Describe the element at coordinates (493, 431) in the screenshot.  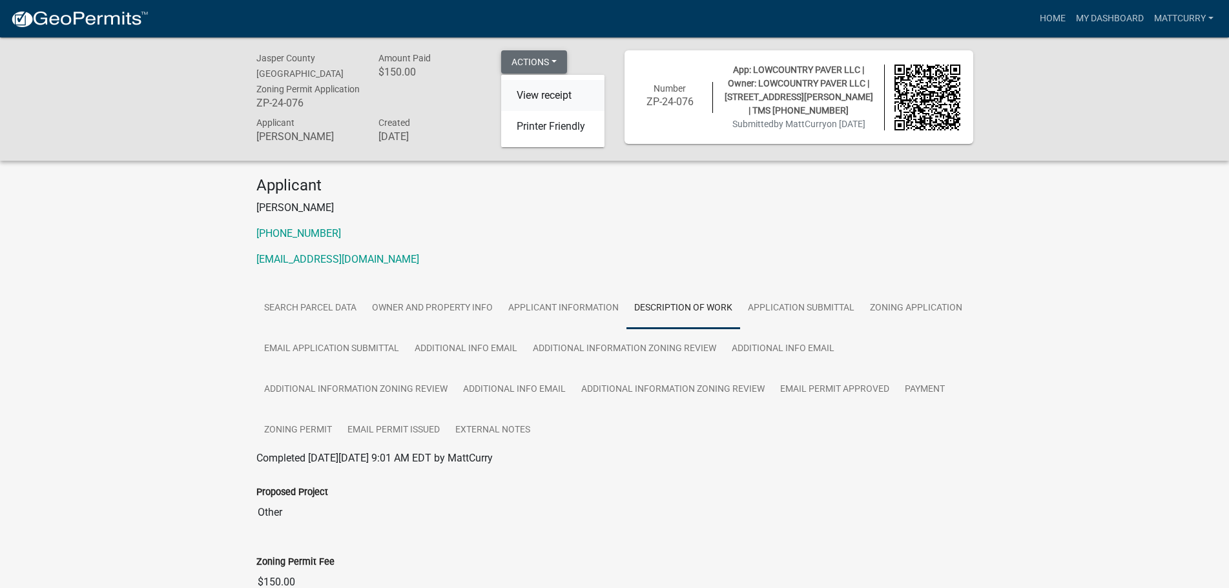
I see `a: External Notes` at that location.